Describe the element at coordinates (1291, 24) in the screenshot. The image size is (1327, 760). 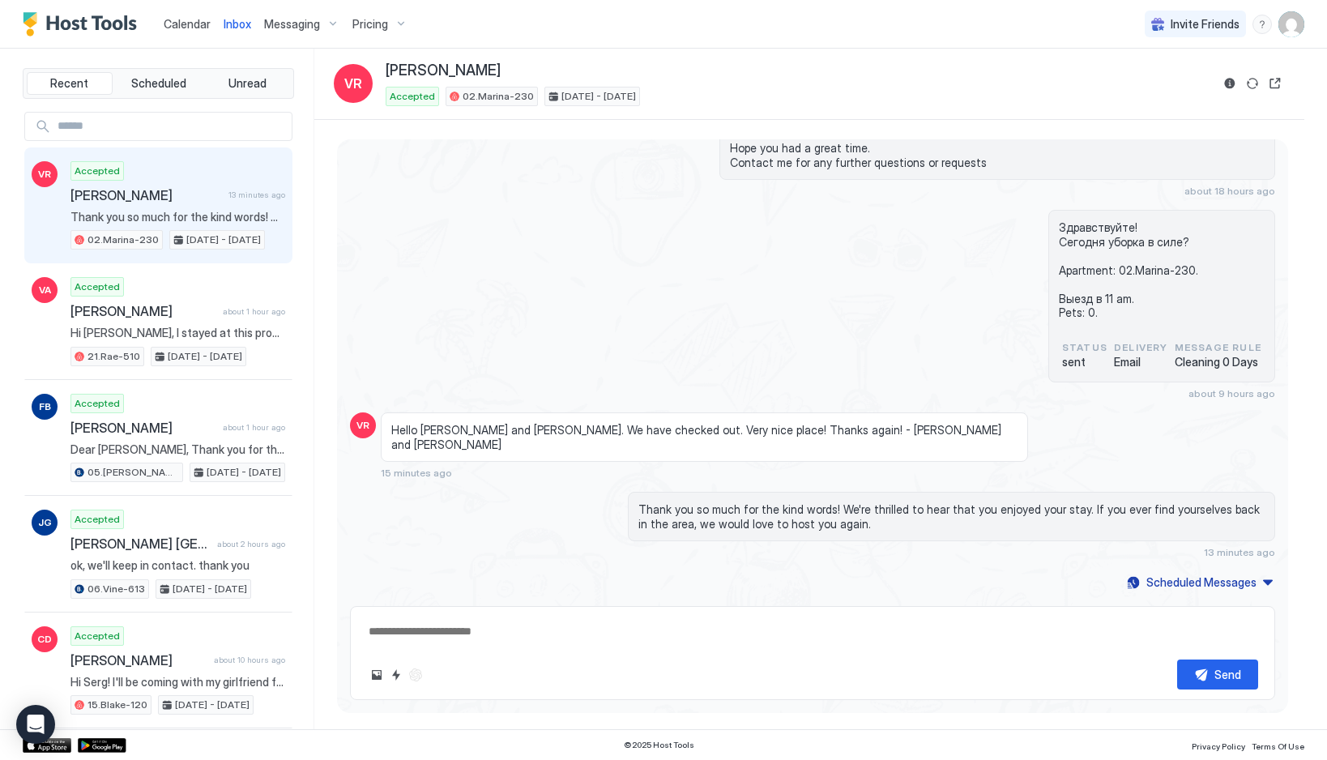
I see `div: User profile` at that location.